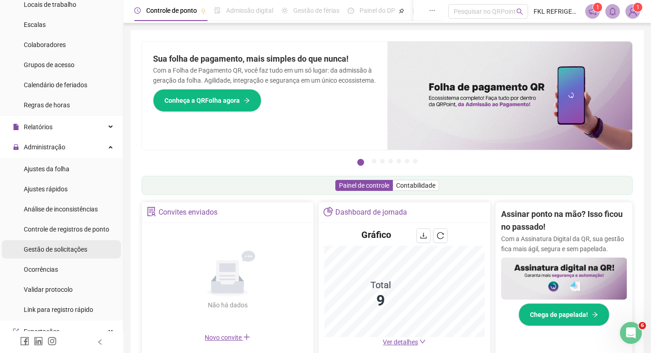 The height and width of the screenshot is (353, 651). Describe the element at coordinates (35, 25) in the screenshot. I see `span: Escalas` at that location.